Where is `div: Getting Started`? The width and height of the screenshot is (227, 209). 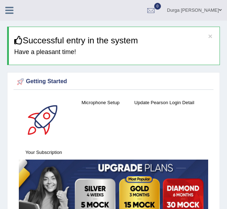
div: Getting Started is located at coordinates (114, 82).